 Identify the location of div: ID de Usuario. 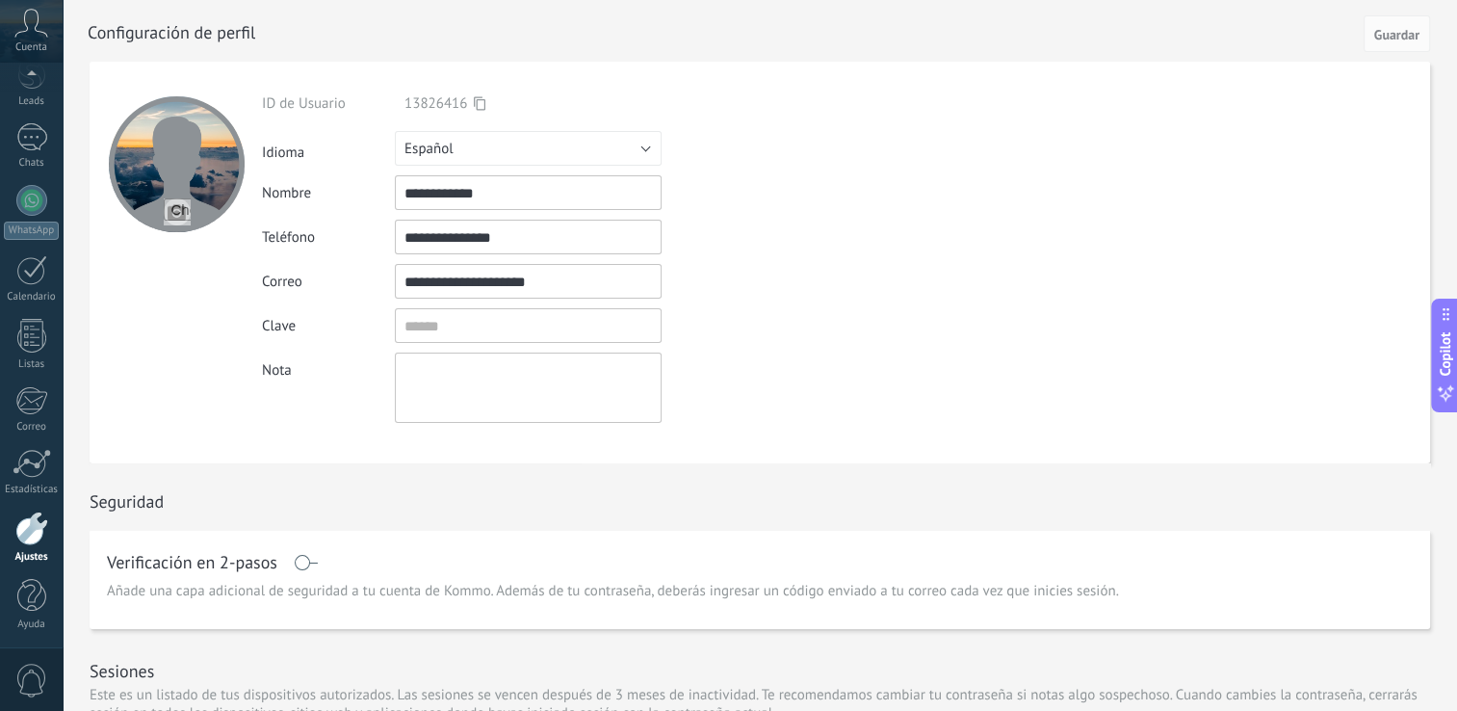
(328, 103).